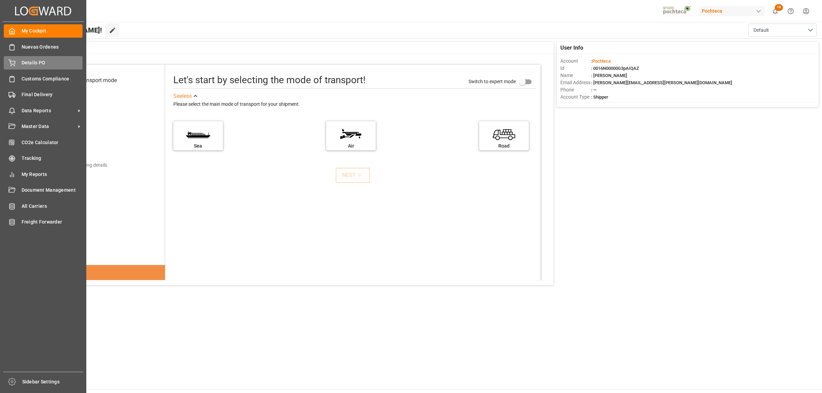 This screenshot has width=822, height=393. What do you see at coordinates (52, 63) in the screenshot?
I see `span: Details PO` at bounding box center [52, 63].